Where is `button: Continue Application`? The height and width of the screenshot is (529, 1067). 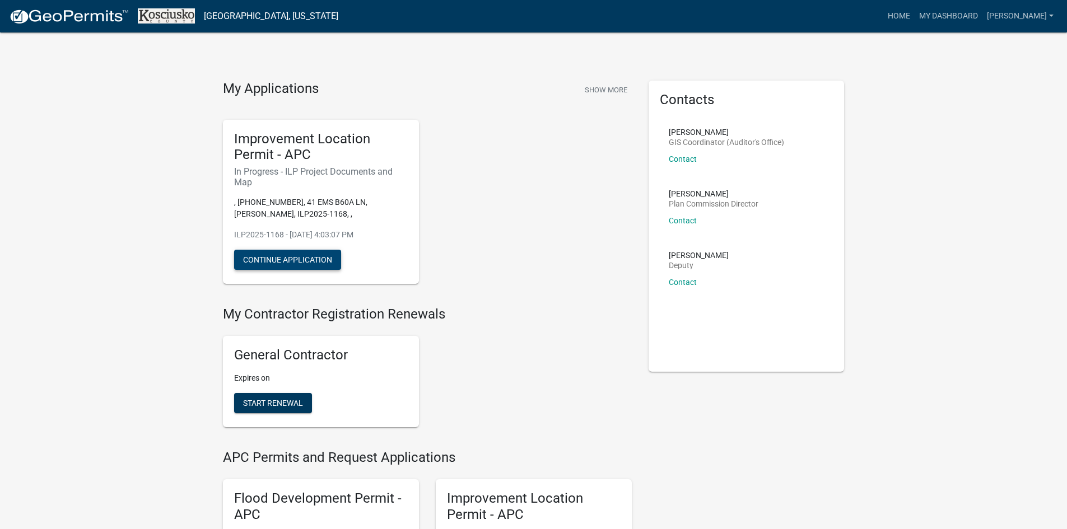 button: Continue Application is located at coordinates (287, 260).